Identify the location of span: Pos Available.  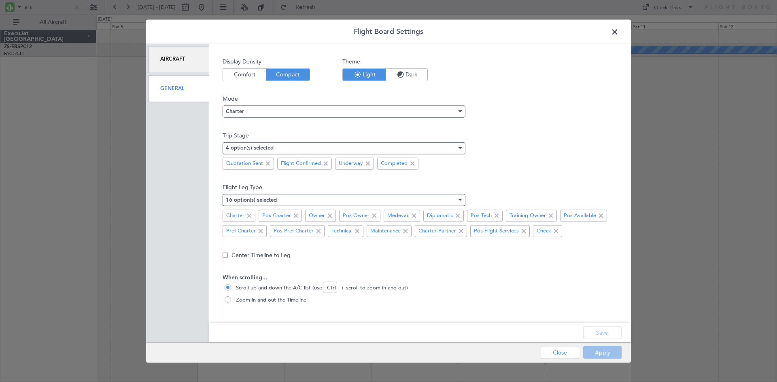
(580, 216).